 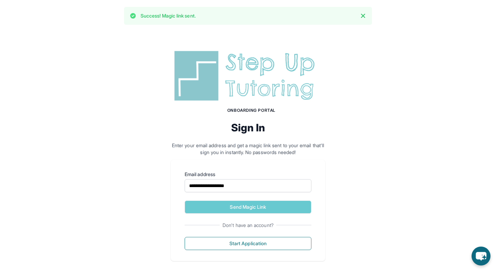 I want to click on label: Email address, so click(x=248, y=175).